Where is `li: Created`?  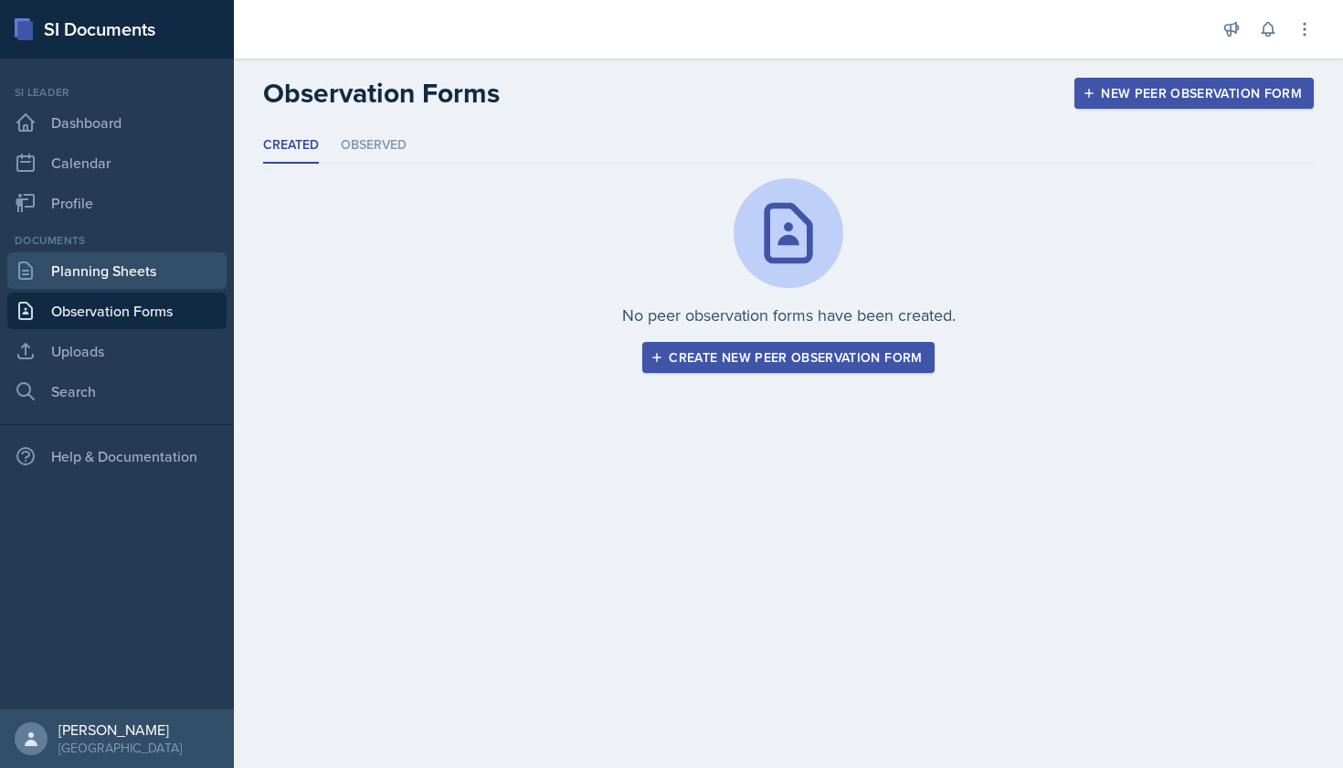
li: Created is located at coordinates (291, 145).